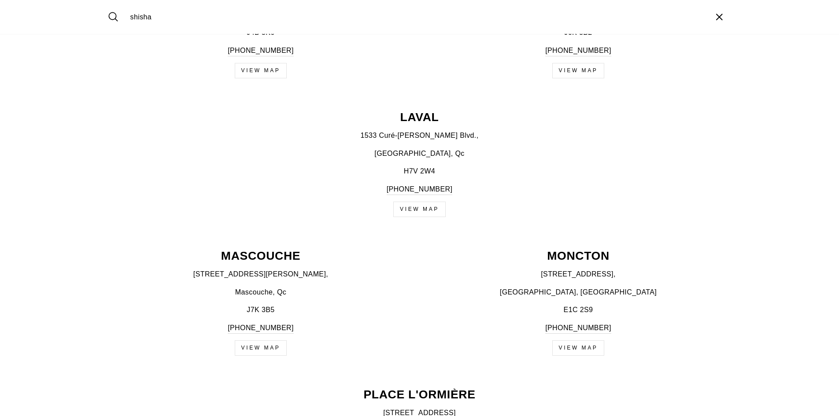 The height and width of the screenshot is (416, 839). What do you see at coordinates (261, 310) in the screenshot?
I see `p: J7K 3B5` at bounding box center [261, 310].